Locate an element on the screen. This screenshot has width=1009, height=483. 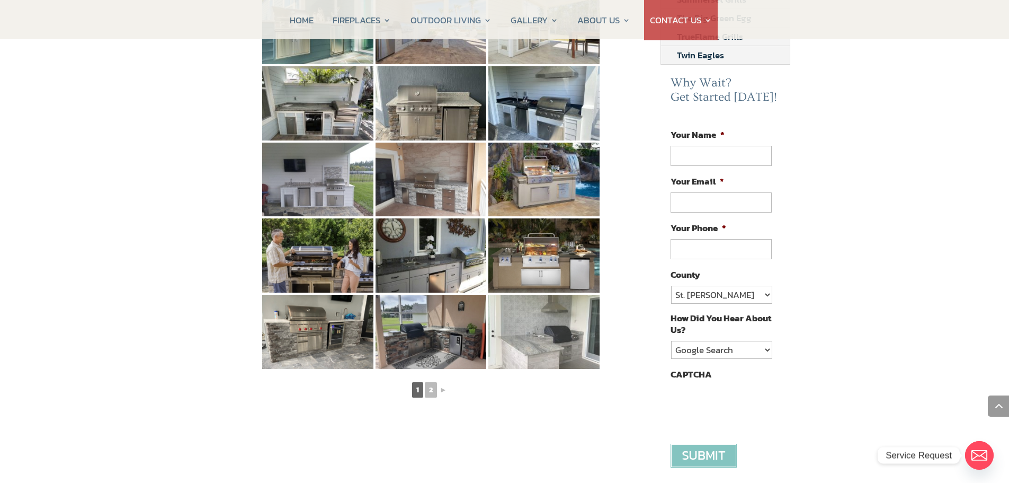
a: Email is located at coordinates (980, 455).